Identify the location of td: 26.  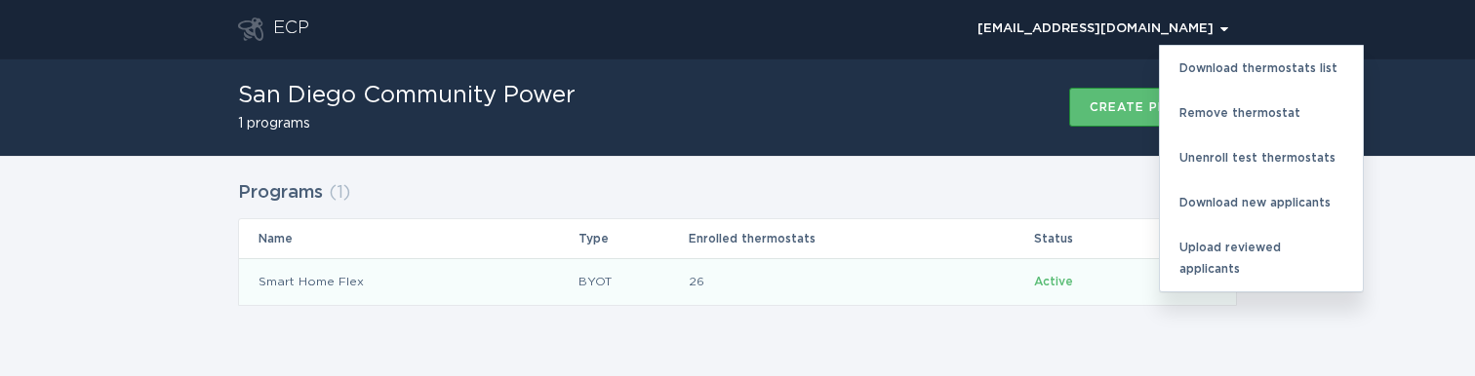
(860, 282).